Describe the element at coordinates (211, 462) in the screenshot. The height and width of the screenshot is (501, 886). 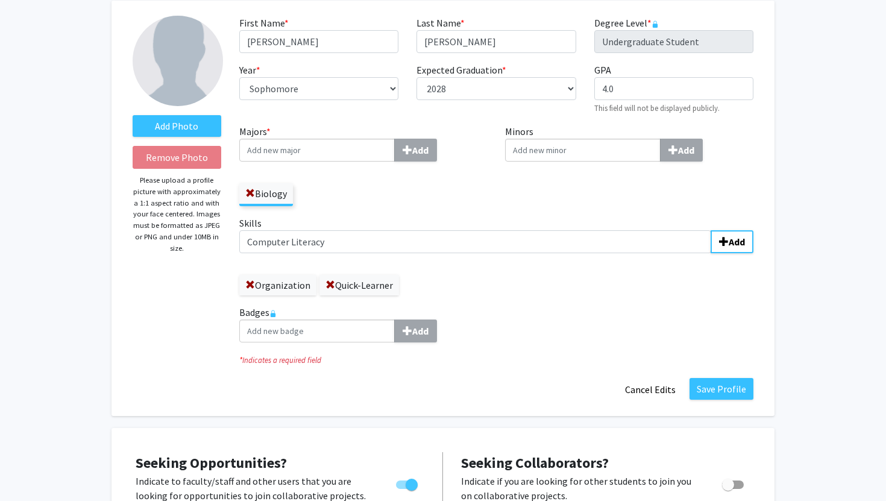
I see `span: Seeking Opportunities?` at that location.